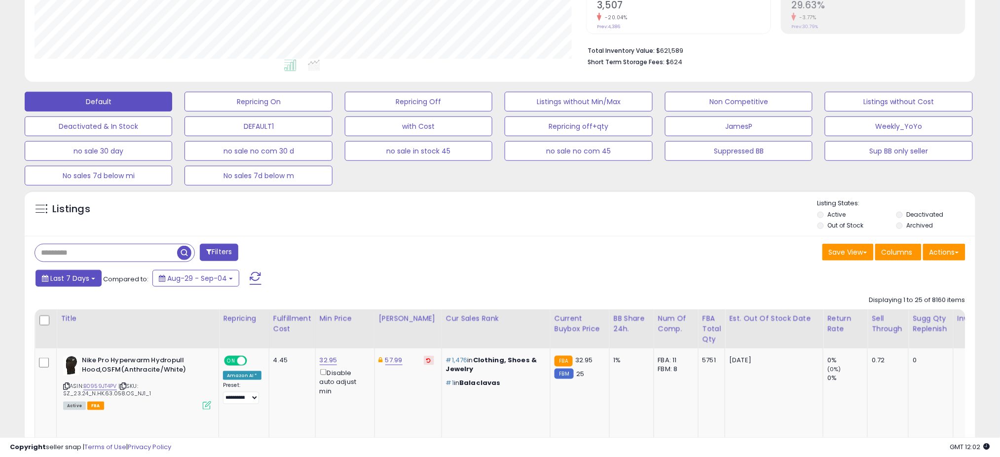 The width and height of the screenshot is (1000, 457). I want to click on button: no sale 30 day, so click(98, 151).